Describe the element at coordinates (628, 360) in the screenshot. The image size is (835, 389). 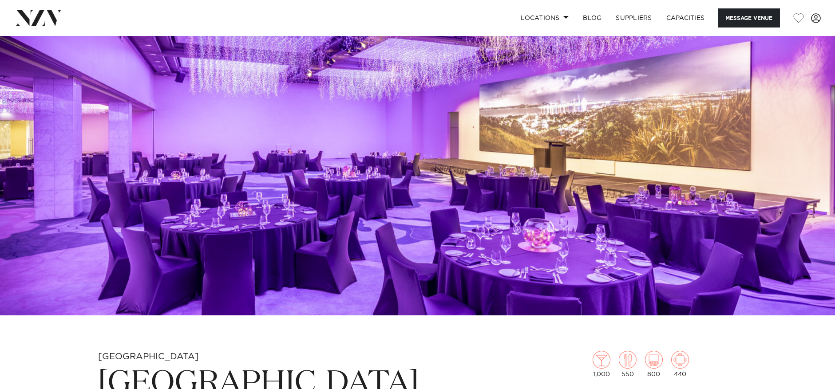
I see `img: dining.png` at that location.